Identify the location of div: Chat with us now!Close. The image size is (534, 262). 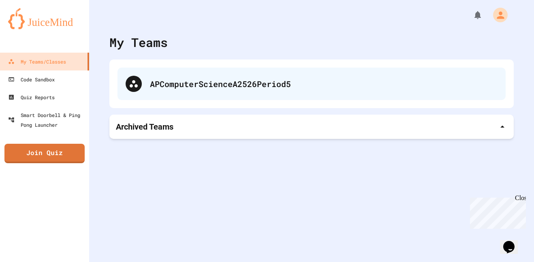
(30, 27).